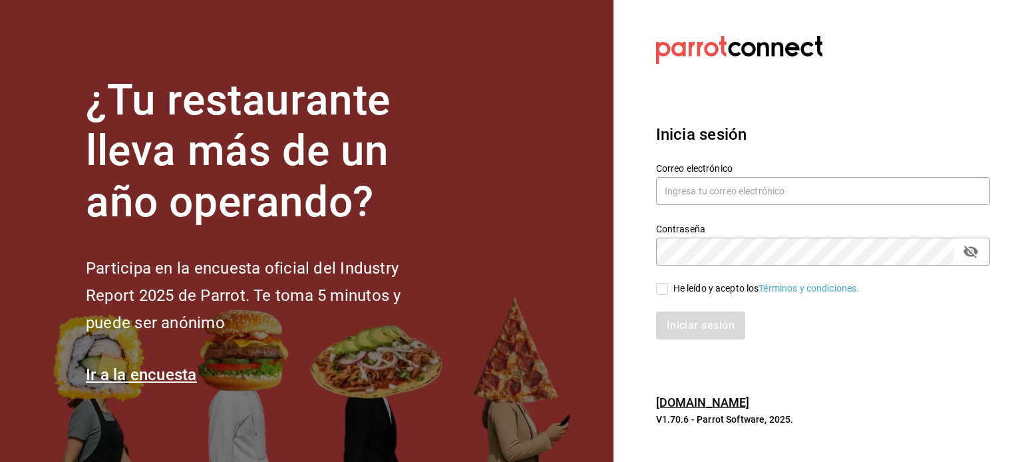 This screenshot has width=1022, height=462. What do you see at coordinates (809, 288) in the screenshot?
I see `a: Términos y condiciones.` at bounding box center [809, 288].